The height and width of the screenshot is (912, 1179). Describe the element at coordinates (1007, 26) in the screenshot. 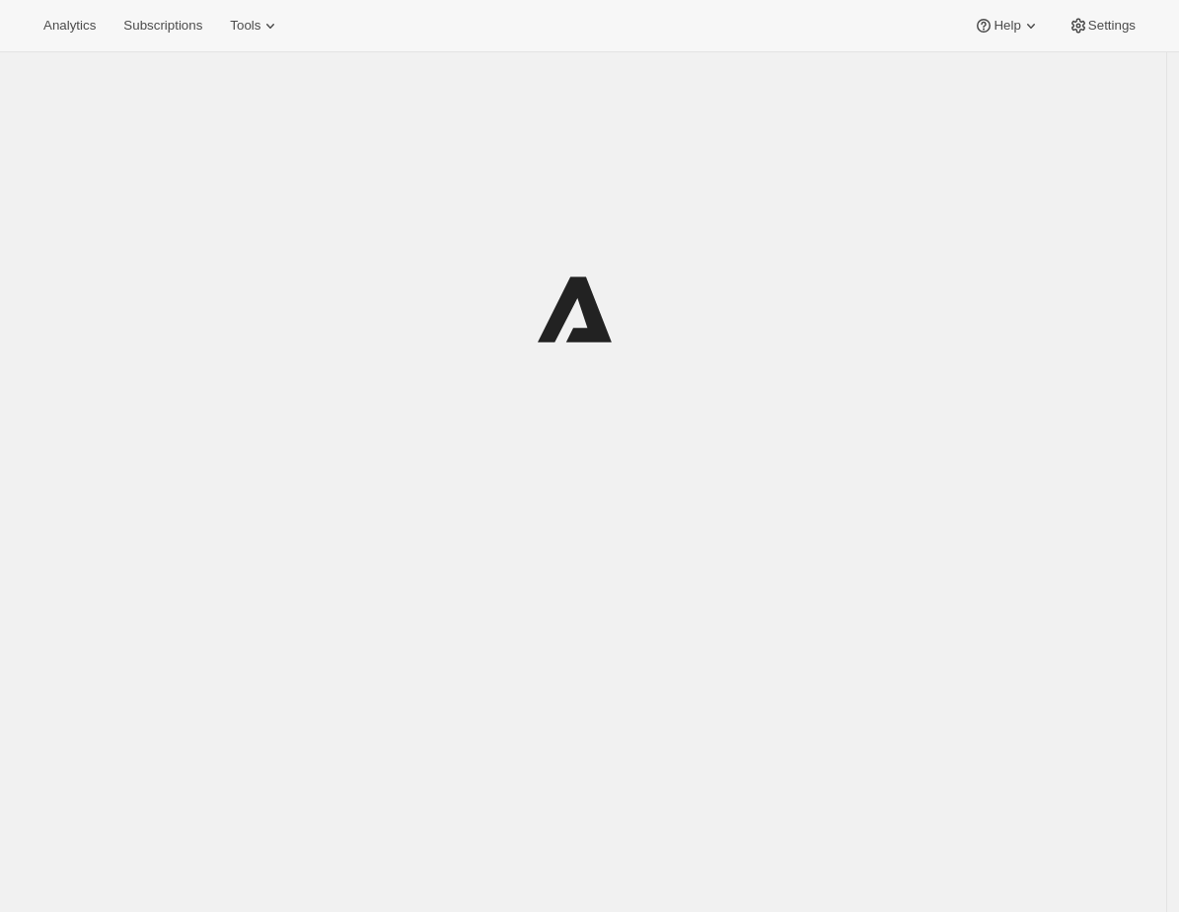

I see `span: Help` at that location.